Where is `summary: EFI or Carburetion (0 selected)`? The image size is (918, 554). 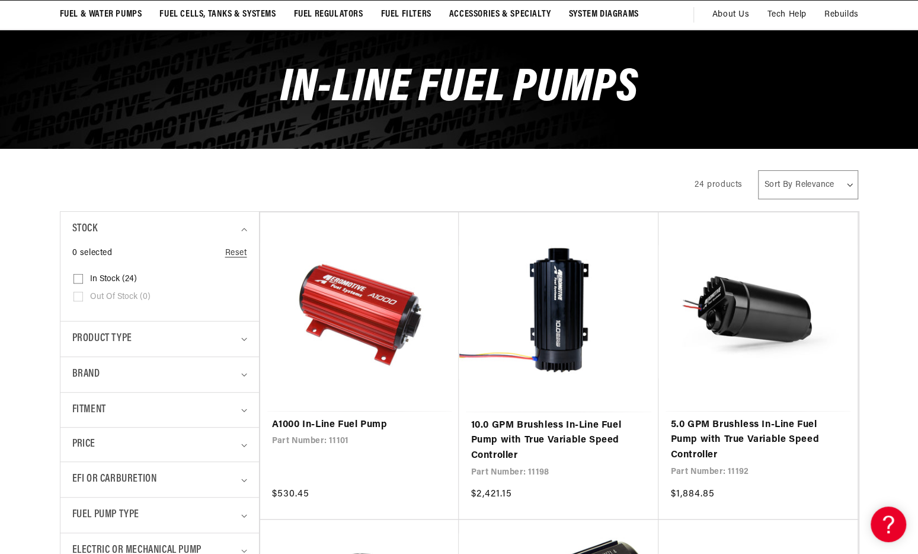 summary: EFI or Carburetion (0 selected) is located at coordinates (159, 479).